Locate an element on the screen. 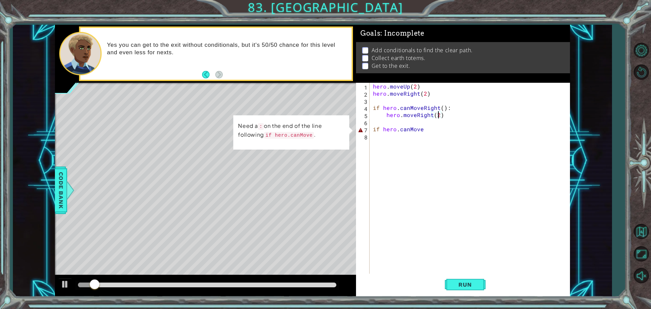 The width and height of the screenshot is (651, 309). span: Goals is located at coordinates (393, 33).